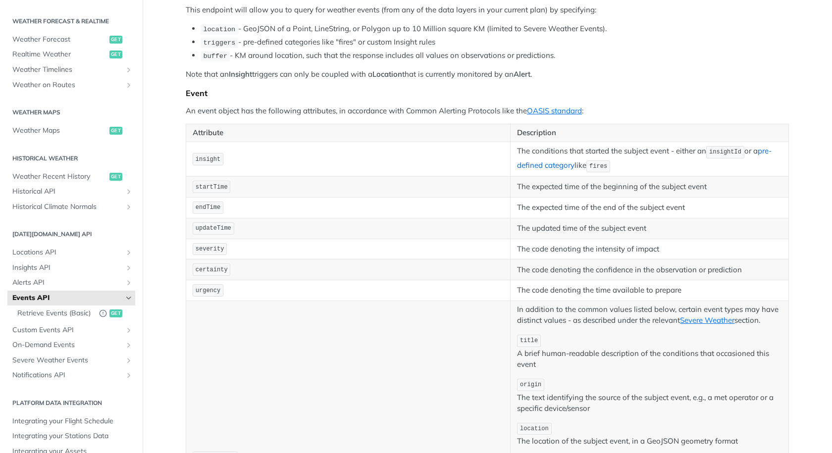  I want to click on span: triggers, so click(219, 43).